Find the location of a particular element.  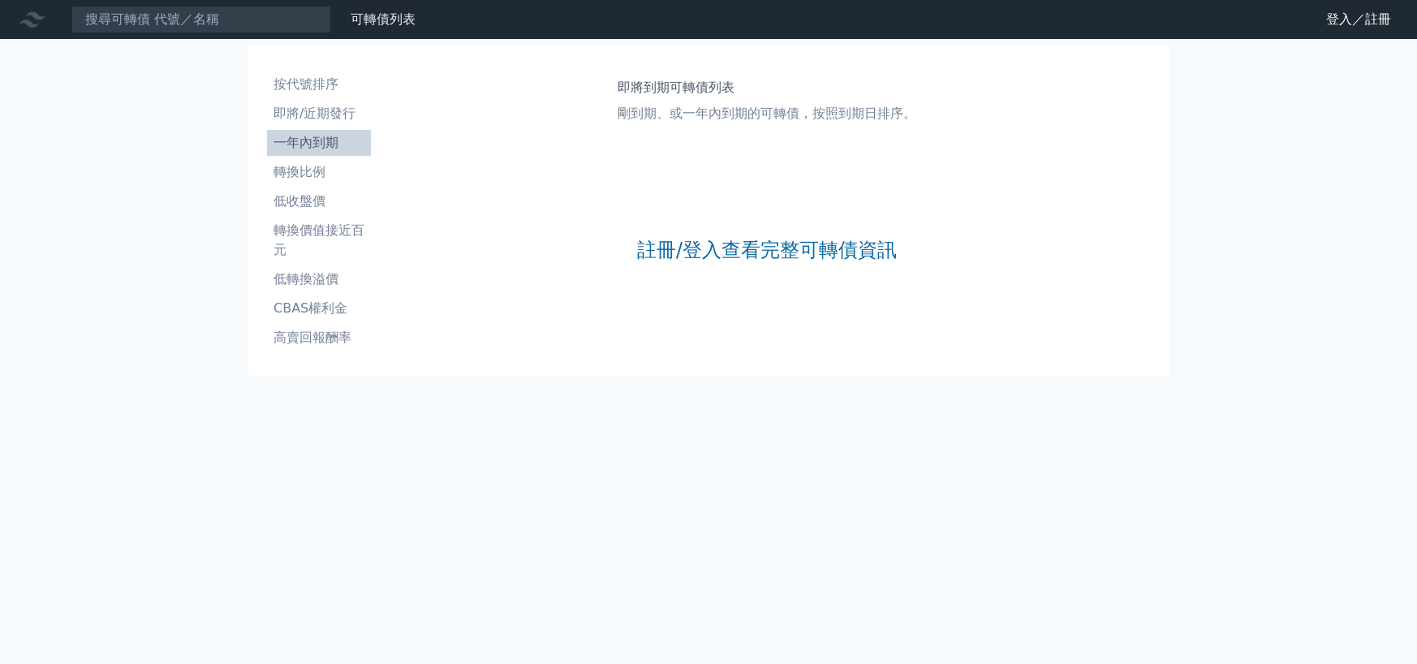

p: 剛到期、或一年內到期的可轉債，按照到期日排序。 is located at coordinates (767, 114).